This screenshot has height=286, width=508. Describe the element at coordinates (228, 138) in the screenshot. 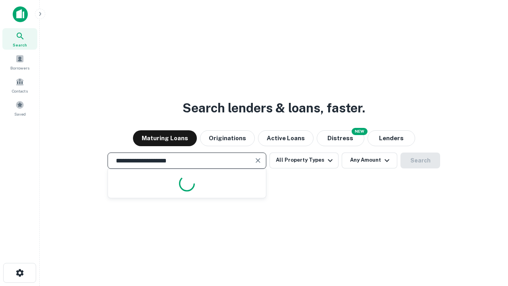

I see `button: Originations` at that location.